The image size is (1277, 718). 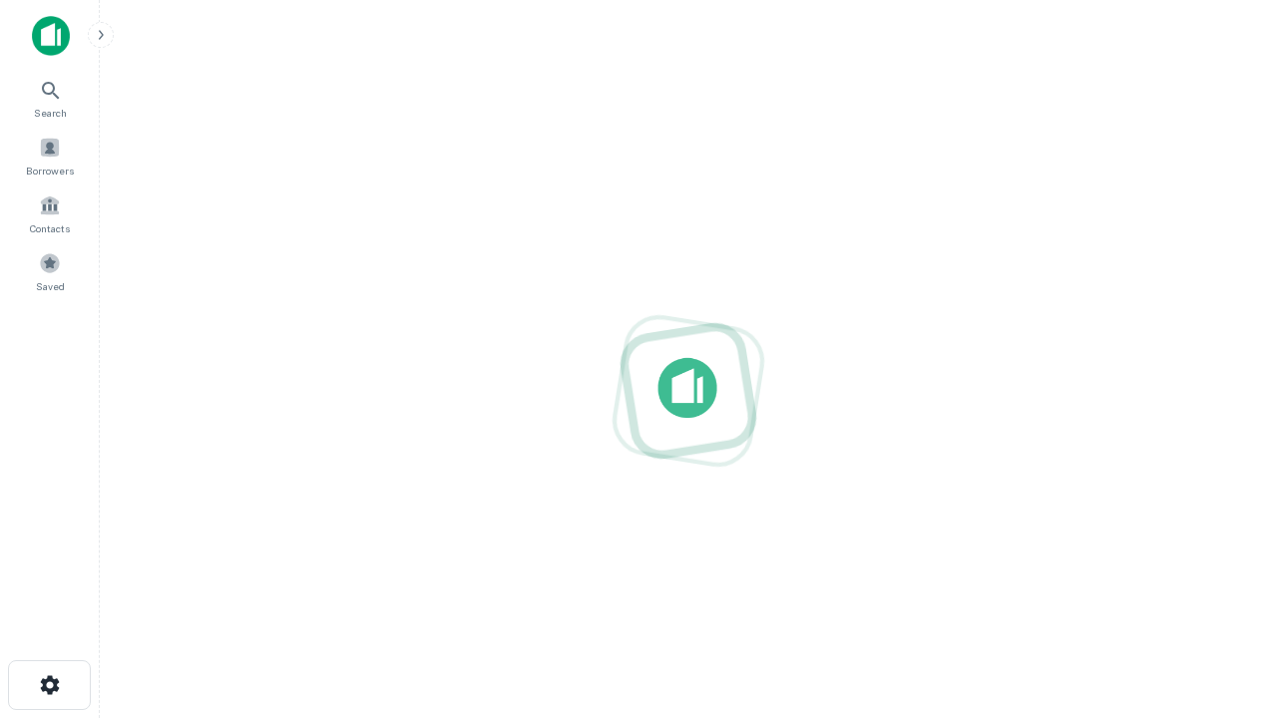 I want to click on span: Borrowers, so click(x=50, y=171).